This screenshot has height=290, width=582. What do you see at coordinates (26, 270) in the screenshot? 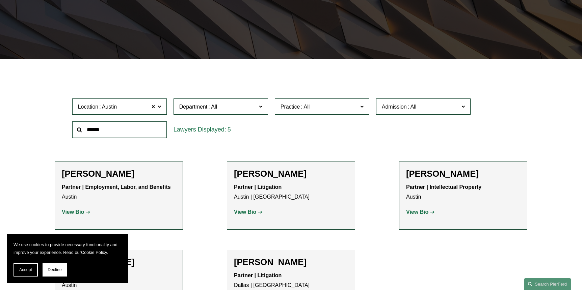
I see `span: Accept` at bounding box center [26, 270].